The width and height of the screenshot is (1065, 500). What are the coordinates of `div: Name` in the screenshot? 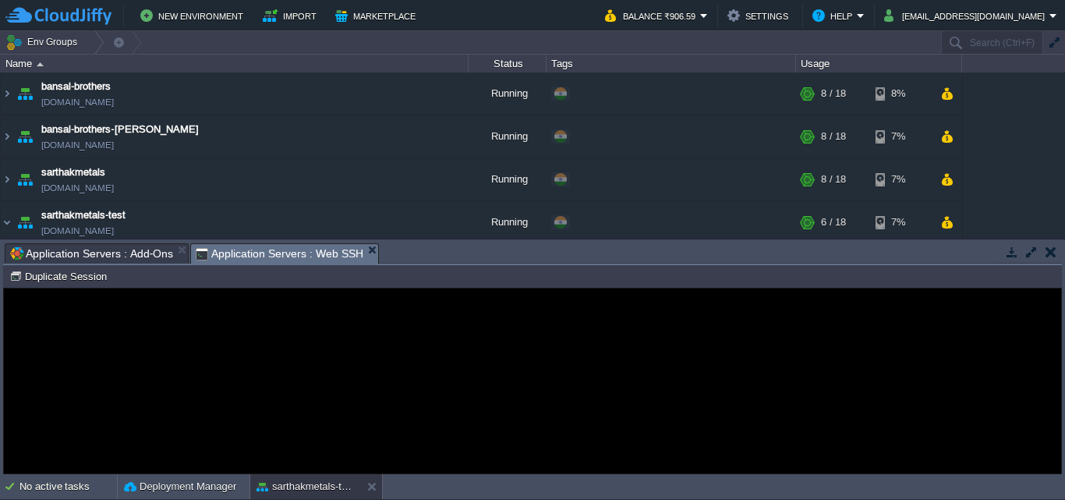 It's located at (235, 63).